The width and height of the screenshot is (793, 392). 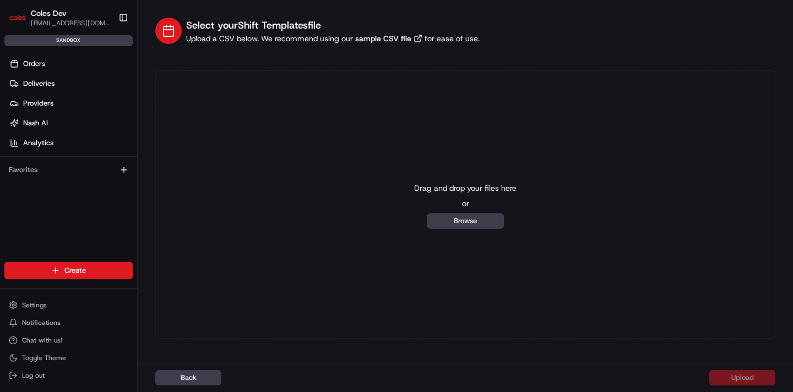 I want to click on span: Orders, so click(x=34, y=64).